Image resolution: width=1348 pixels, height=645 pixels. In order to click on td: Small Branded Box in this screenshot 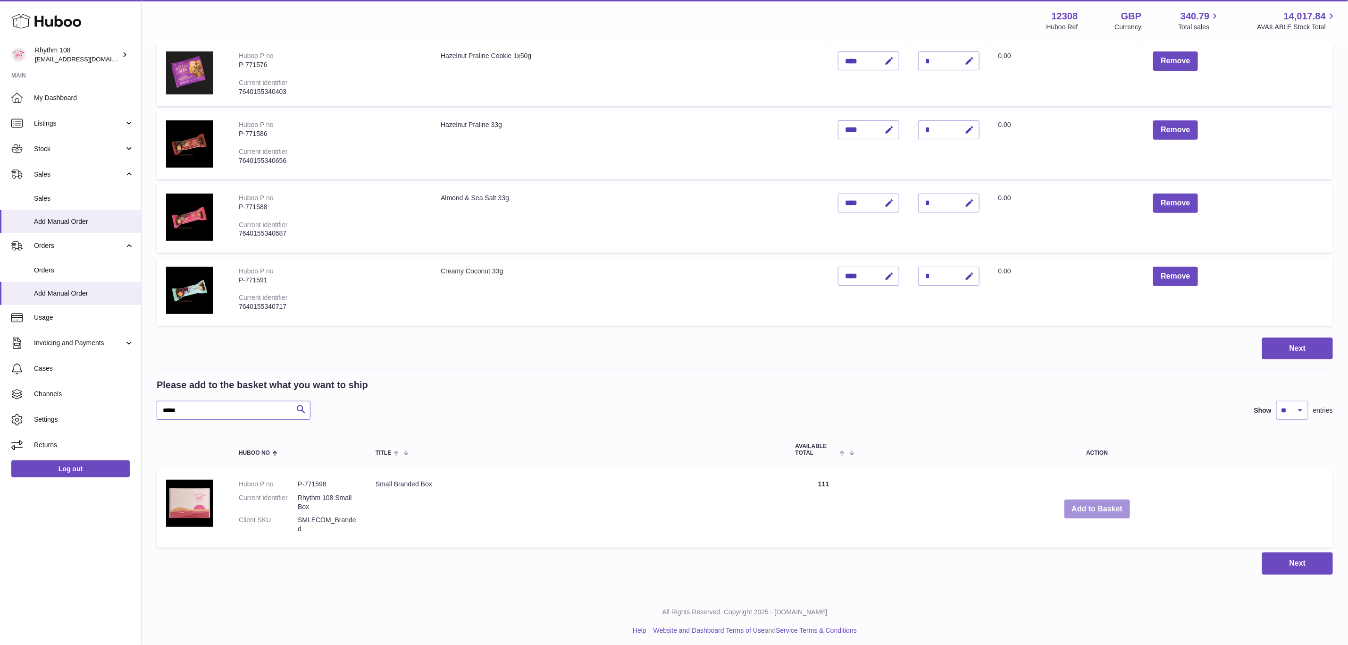, I will do `click(576, 509)`.